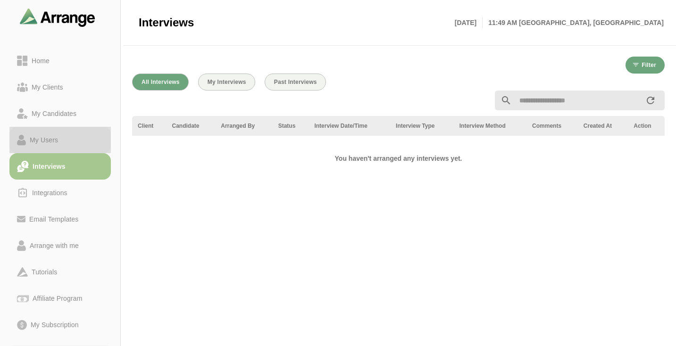  What do you see at coordinates (54, 114) in the screenshot?
I see `div: My Candidates` at bounding box center [54, 114].